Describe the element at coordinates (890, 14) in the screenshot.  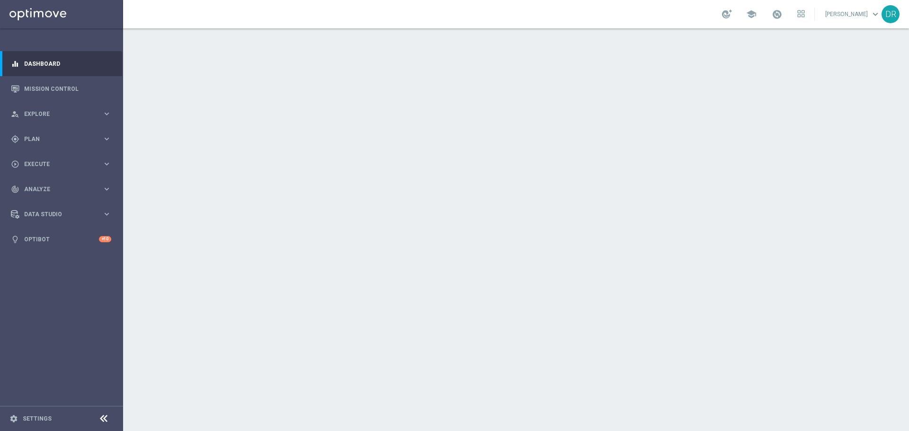
I see `div: DR` at that location.